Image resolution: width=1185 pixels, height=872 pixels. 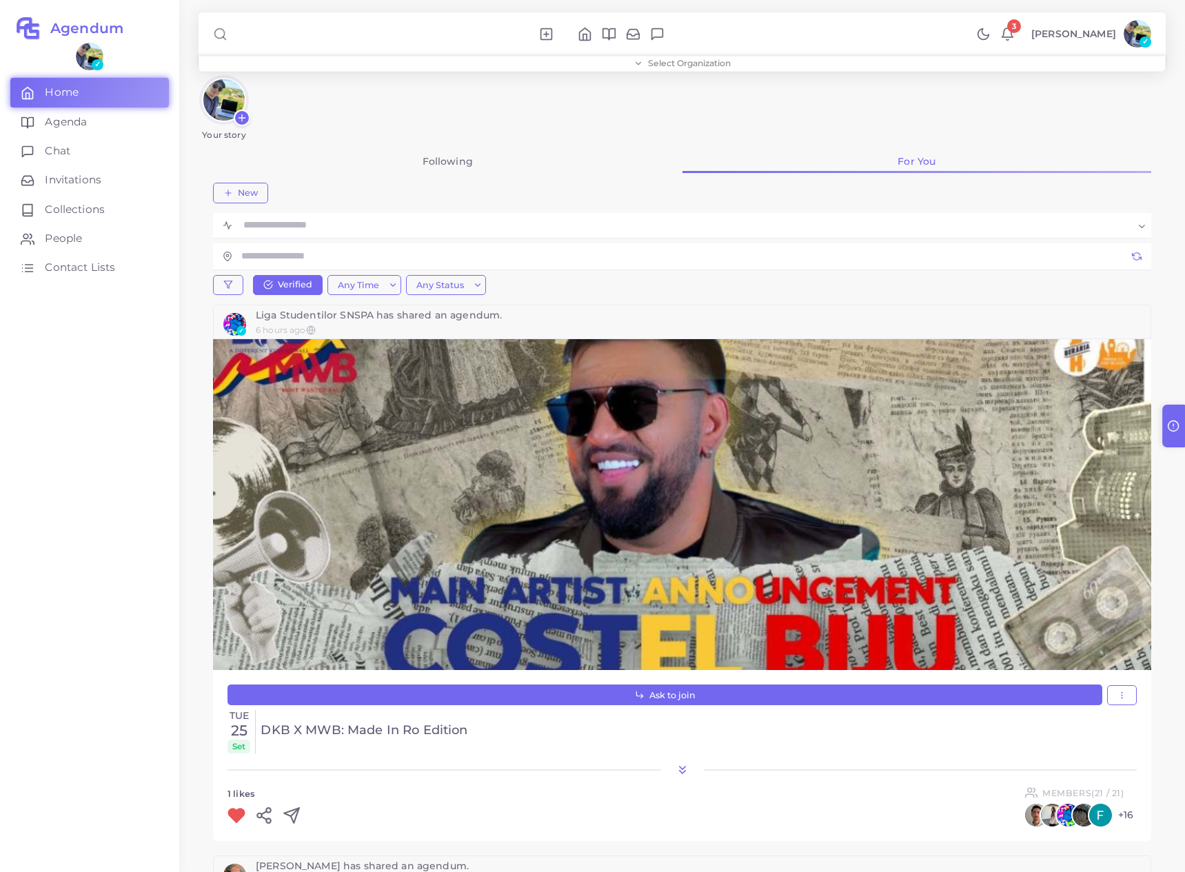 I want to click on h6: +16, so click(x=1125, y=815).